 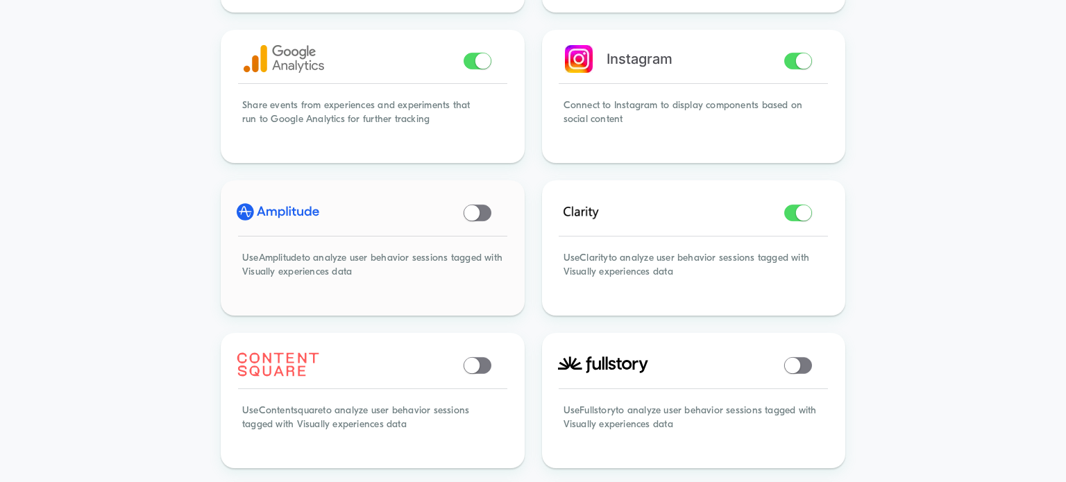 What do you see at coordinates (284, 59) in the screenshot?
I see `img: google analytics` at bounding box center [284, 59].